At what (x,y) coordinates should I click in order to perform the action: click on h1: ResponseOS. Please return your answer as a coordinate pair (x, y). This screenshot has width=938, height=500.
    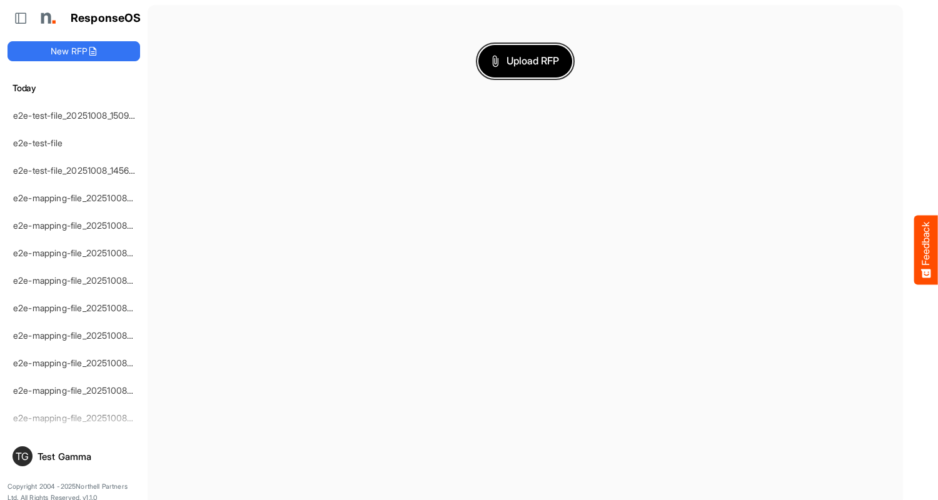
    Looking at the image, I should click on (106, 18).